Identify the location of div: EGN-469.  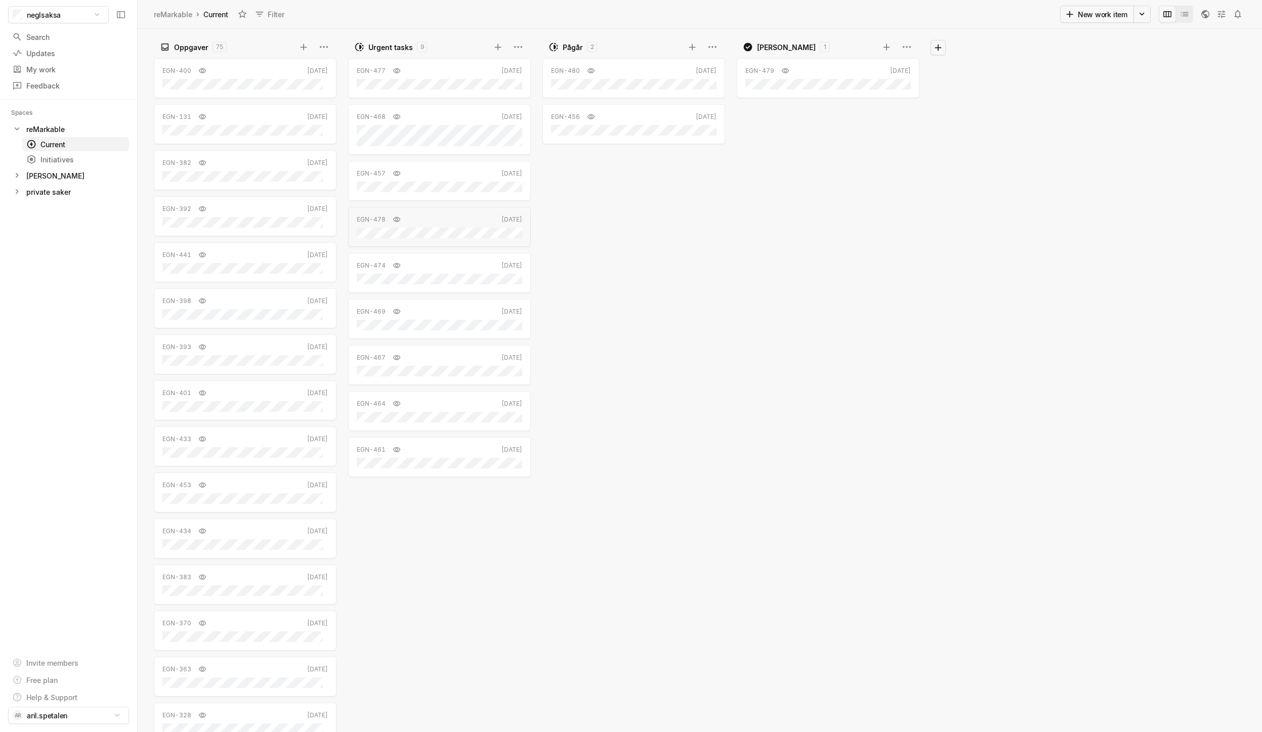
(371, 312).